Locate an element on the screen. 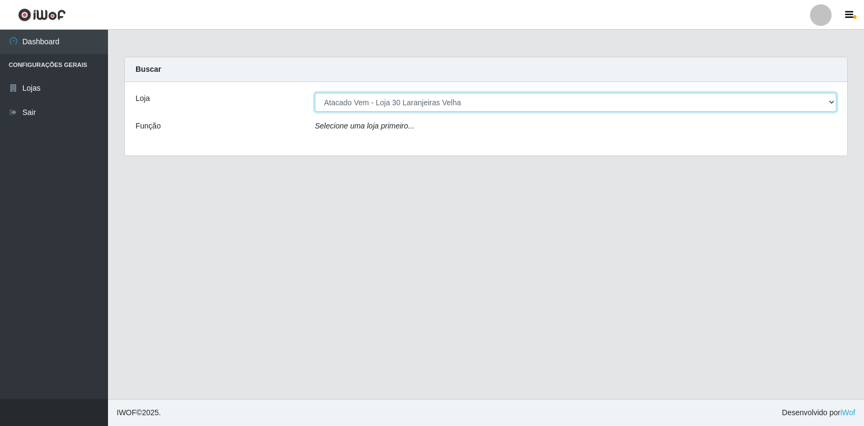 This screenshot has width=864, height=426. label: Função is located at coordinates (148, 126).